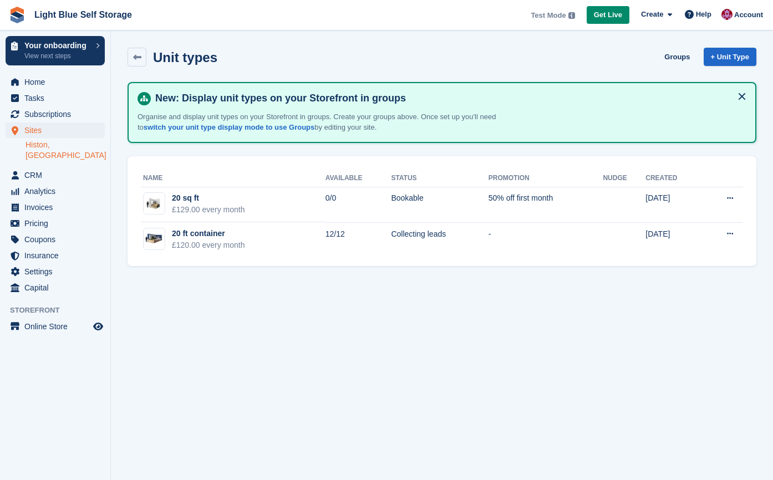  Describe the element at coordinates (677, 57) in the screenshot. I see `a: Groups` at that location.